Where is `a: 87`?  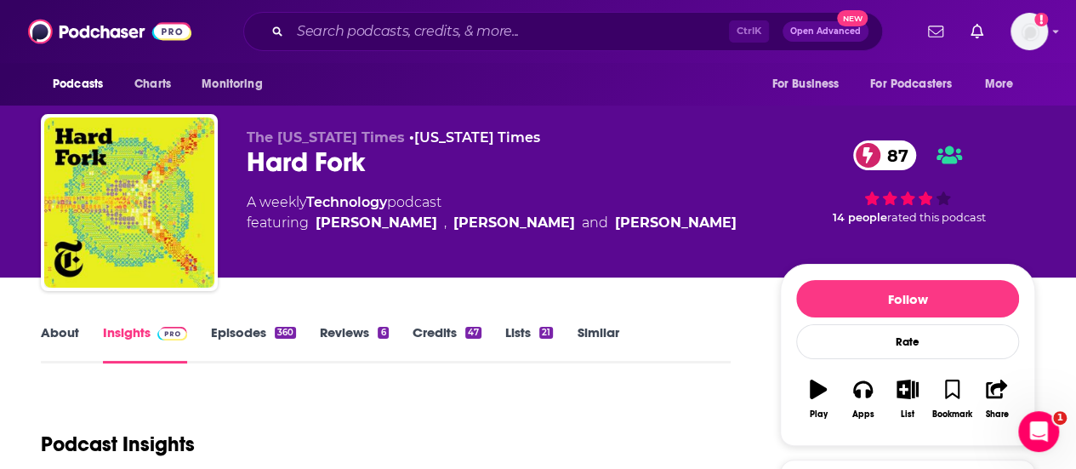
a: 87 is located at coordinates (885, 155).